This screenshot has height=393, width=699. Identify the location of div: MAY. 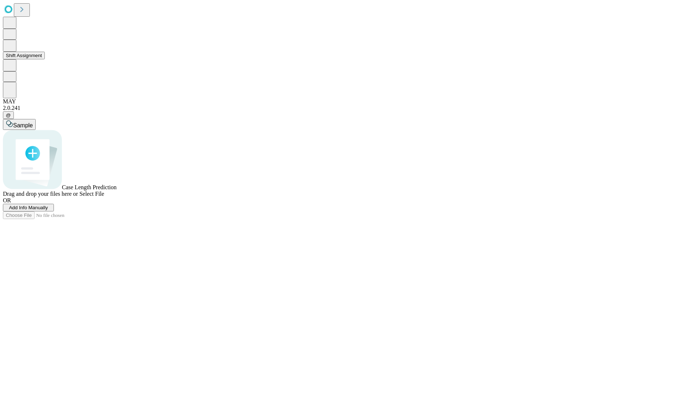
(350, 102).